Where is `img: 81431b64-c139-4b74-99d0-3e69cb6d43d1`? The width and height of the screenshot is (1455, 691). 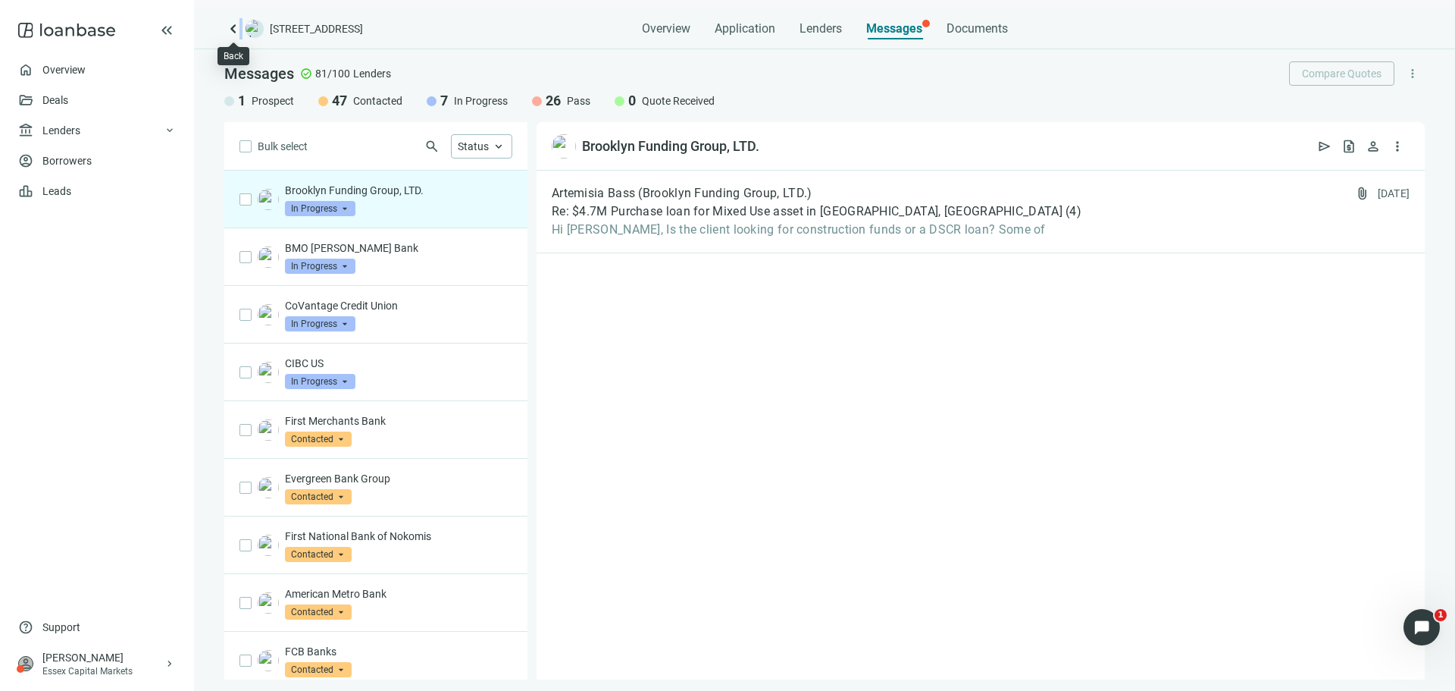
img: 81431b64-c139-4b74-99d0-3e69cb6d43d1 is located at coordinates (268, 660).